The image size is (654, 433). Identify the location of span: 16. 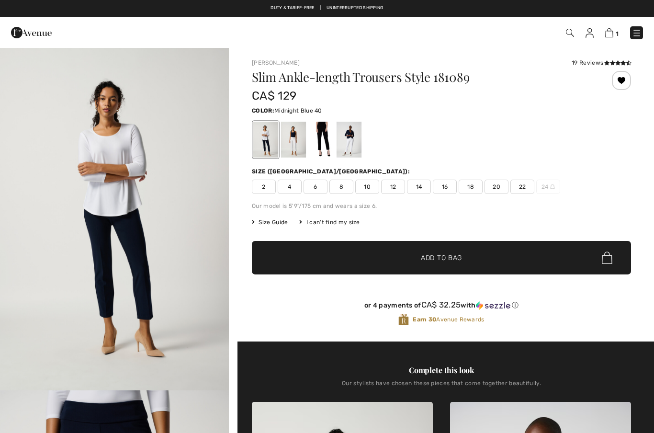
(445, 187).